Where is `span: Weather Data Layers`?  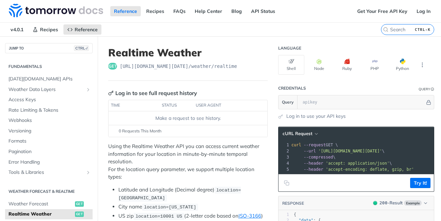 span: Weather Data Layers is located at coordinates (46, 90).